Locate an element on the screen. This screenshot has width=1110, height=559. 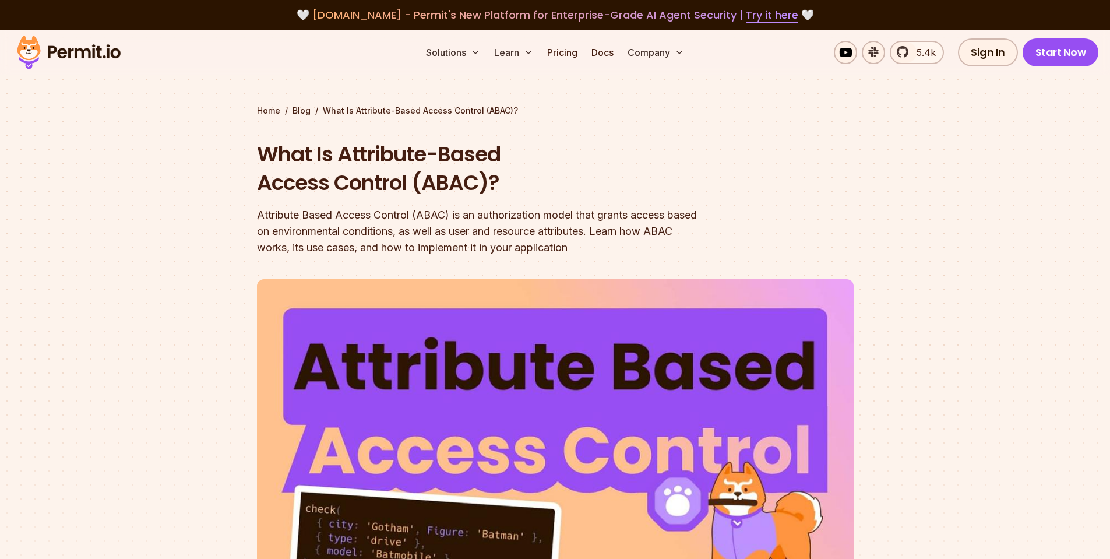
a: Blog is located at coordinates (301, 111).